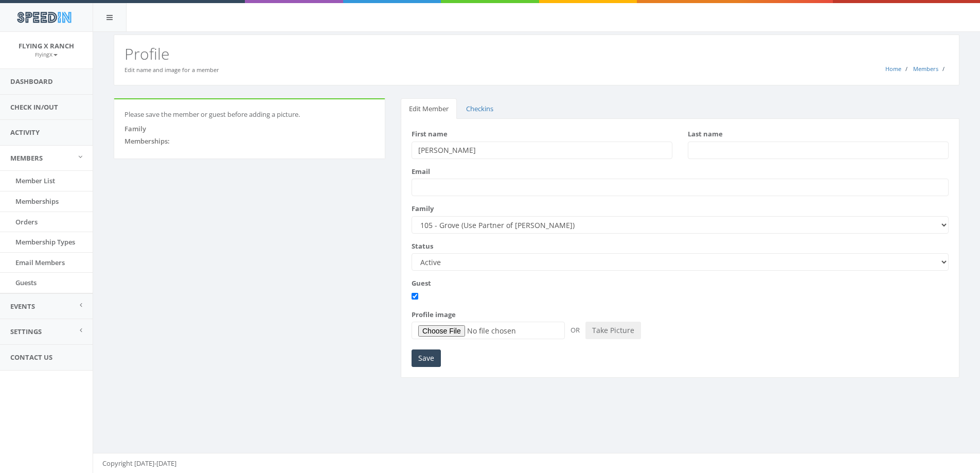 The image size is (980, 473). I want to click on small: Edit name and image for a member, so click(172, 69).